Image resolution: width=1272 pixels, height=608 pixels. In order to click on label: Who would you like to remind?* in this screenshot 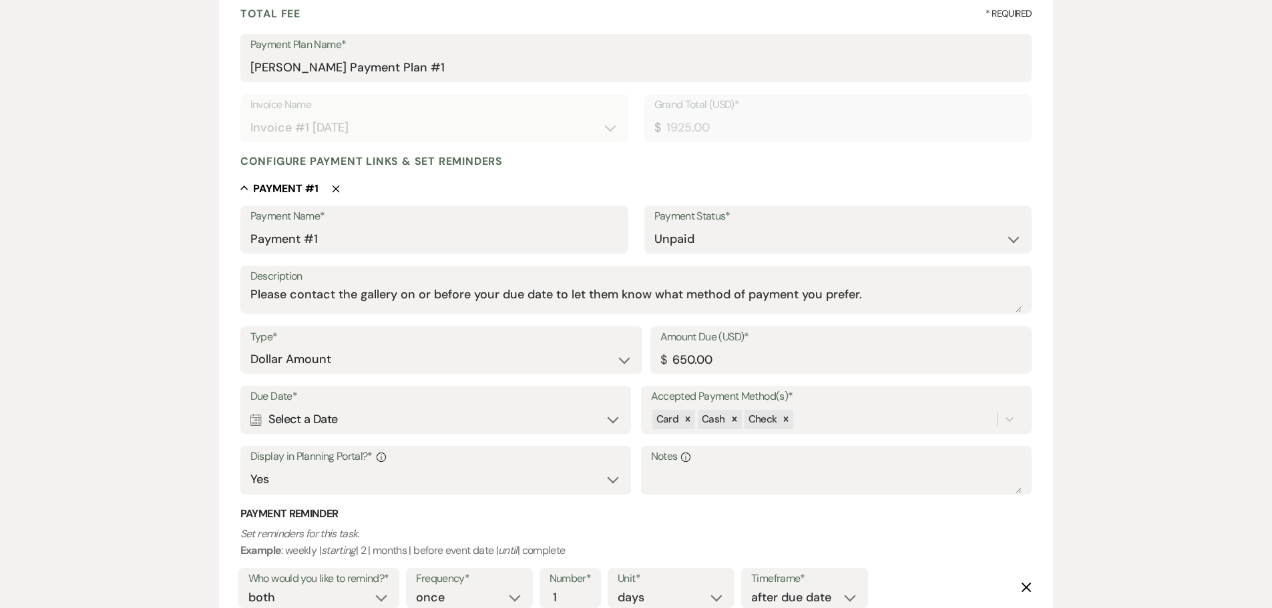, I will do `click(319, 579)`.